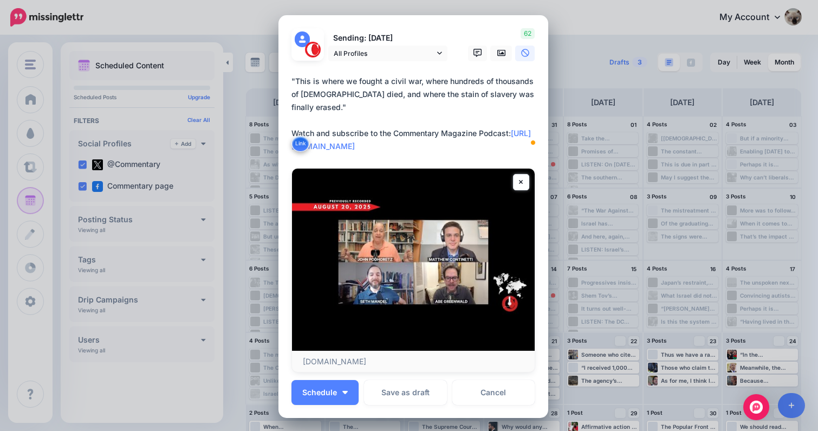 This screenshot has width=818, height=431. What do you see at coordinates (528, 34) in the screenshot?
I see `span: 62` at bounding box center [528, 34].